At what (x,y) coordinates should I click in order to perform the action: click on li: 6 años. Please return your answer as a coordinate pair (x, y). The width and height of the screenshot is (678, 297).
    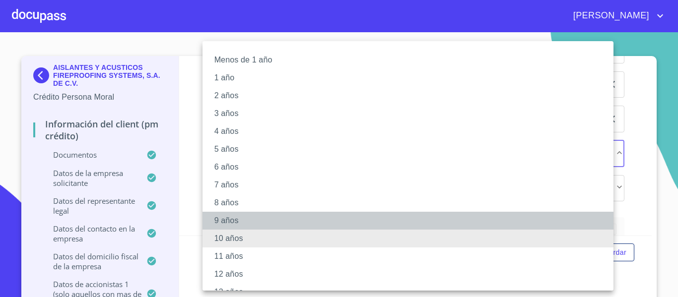
    Looking at the image, I should click on (411, 167).